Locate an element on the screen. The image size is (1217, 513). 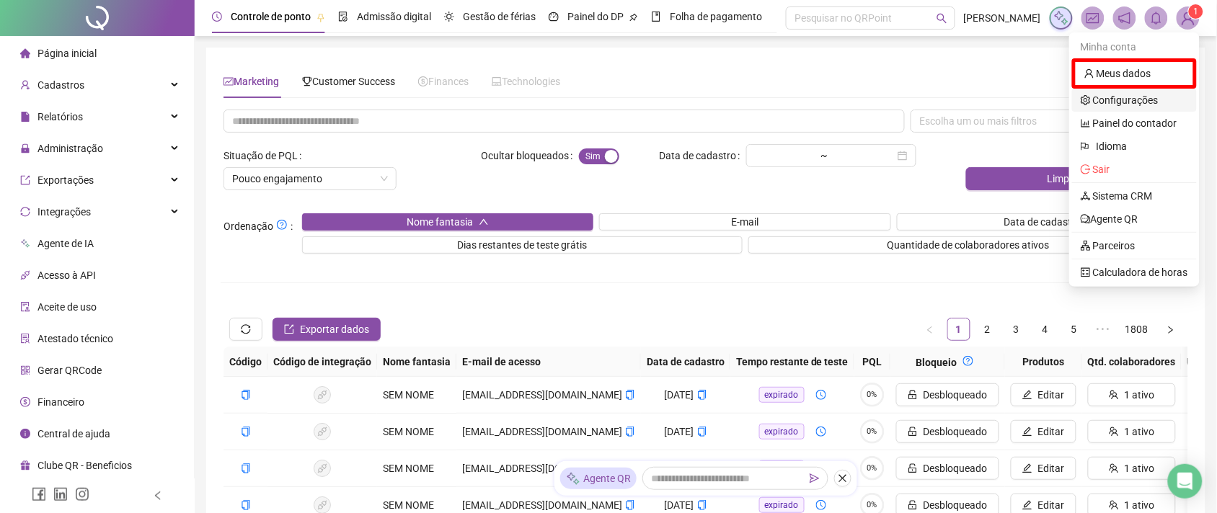
span: Folha de pagamento is located at coordinates (716, 17).